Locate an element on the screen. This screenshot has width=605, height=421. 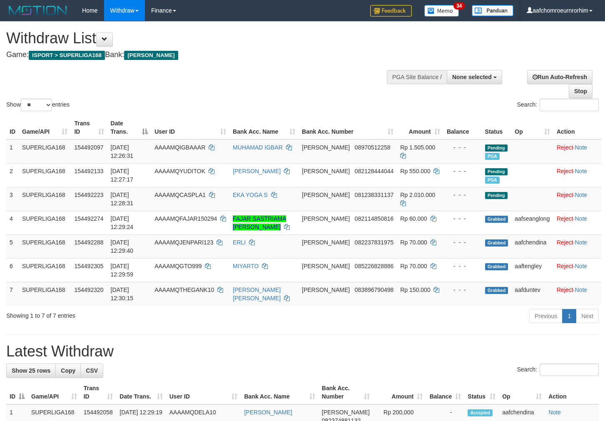
td: 2 is located at coordinates (12, 175).